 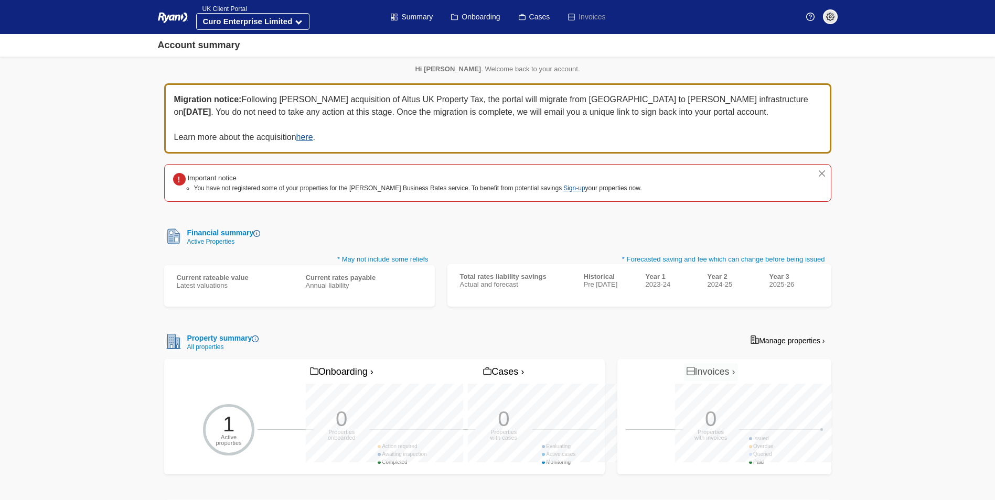 I want to click on div: Property summary, so click(x=221, y=338).